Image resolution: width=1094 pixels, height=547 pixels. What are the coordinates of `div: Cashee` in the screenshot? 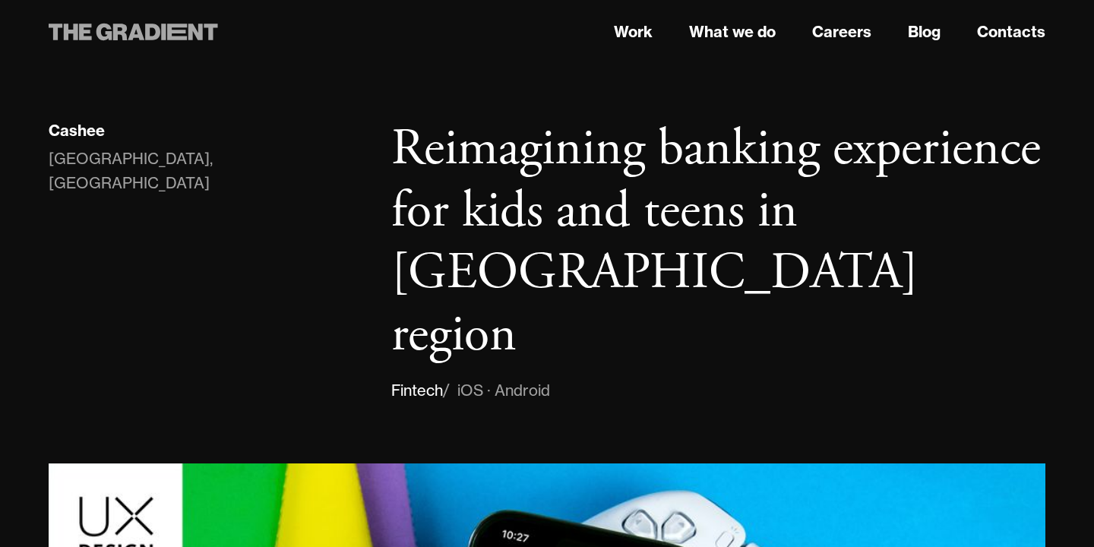 It's located at (77, 131).